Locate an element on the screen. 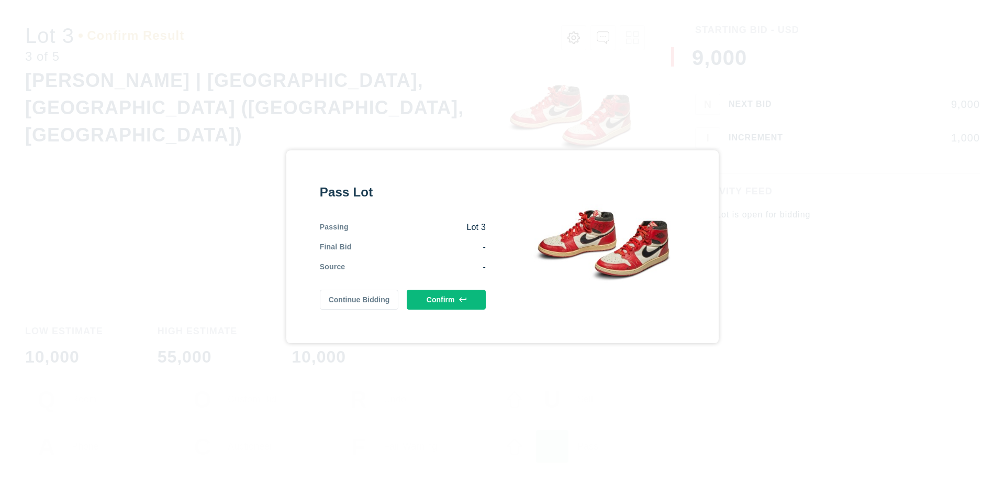 Image resolution: width=1005 pixels, height=493 pixels. div: Pass Lot is located at coordinates (403, 192).